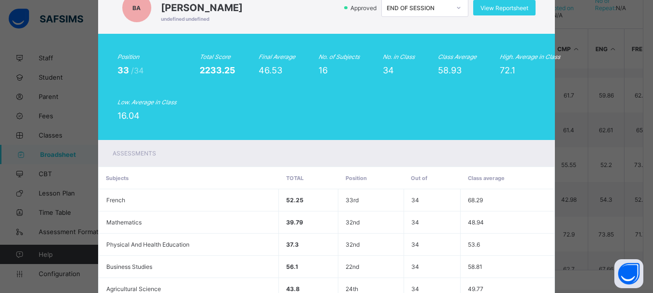 Image resolution: width=653 pixels, height=293 pixels. Describe the element at coordinates (277, 57) in the screenshot. I see `i: Final Average` at that location.